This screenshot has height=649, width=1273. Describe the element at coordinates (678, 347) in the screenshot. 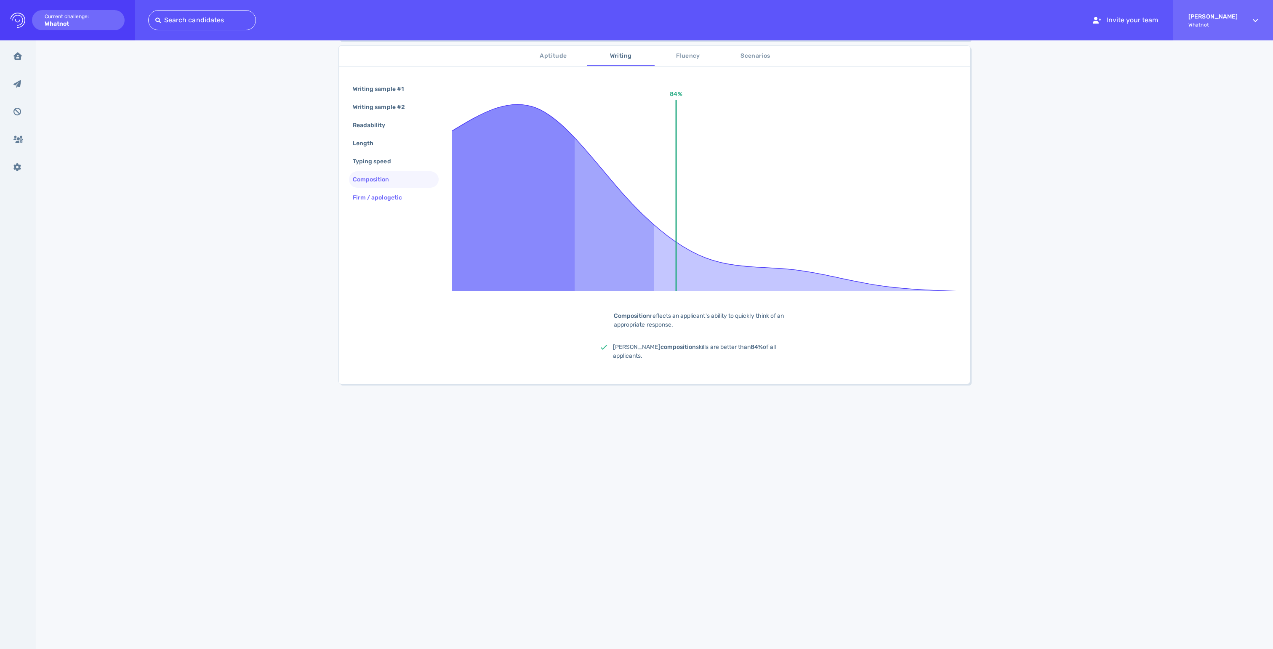

I see `b: composition` at that location.